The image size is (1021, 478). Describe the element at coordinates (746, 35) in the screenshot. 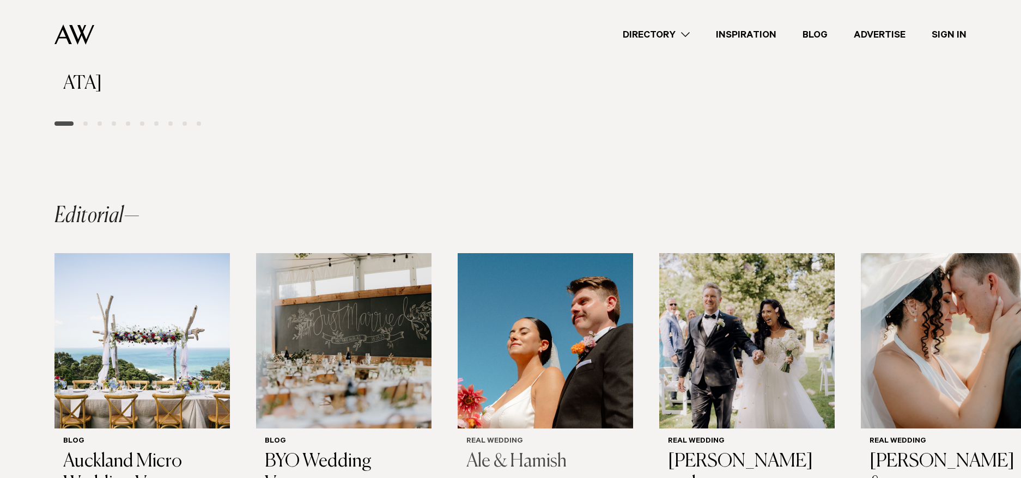

I see `a: Inspiration` at that location.